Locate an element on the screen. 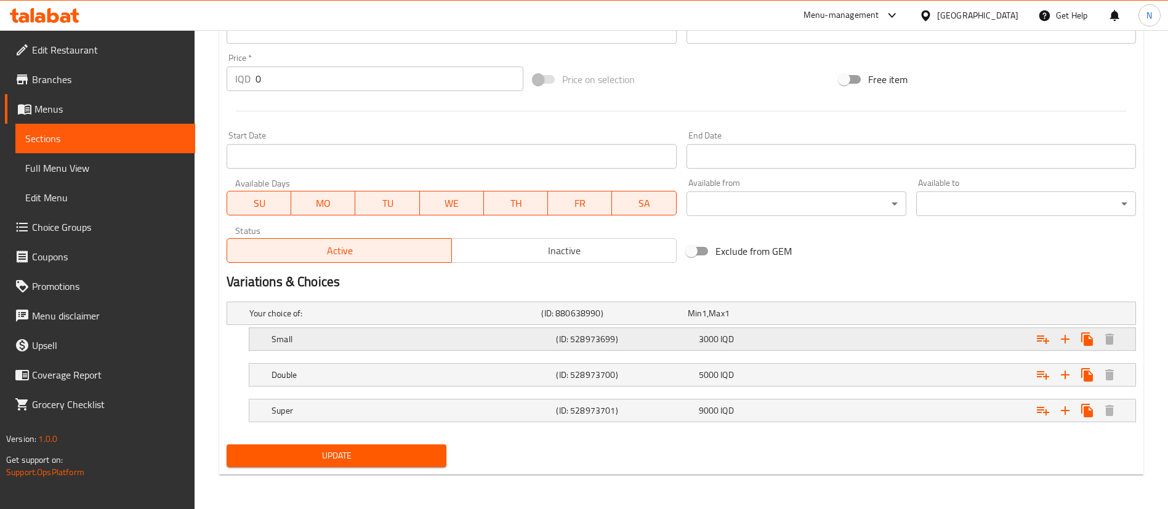  span: Active is located at coordinates (339, 251).